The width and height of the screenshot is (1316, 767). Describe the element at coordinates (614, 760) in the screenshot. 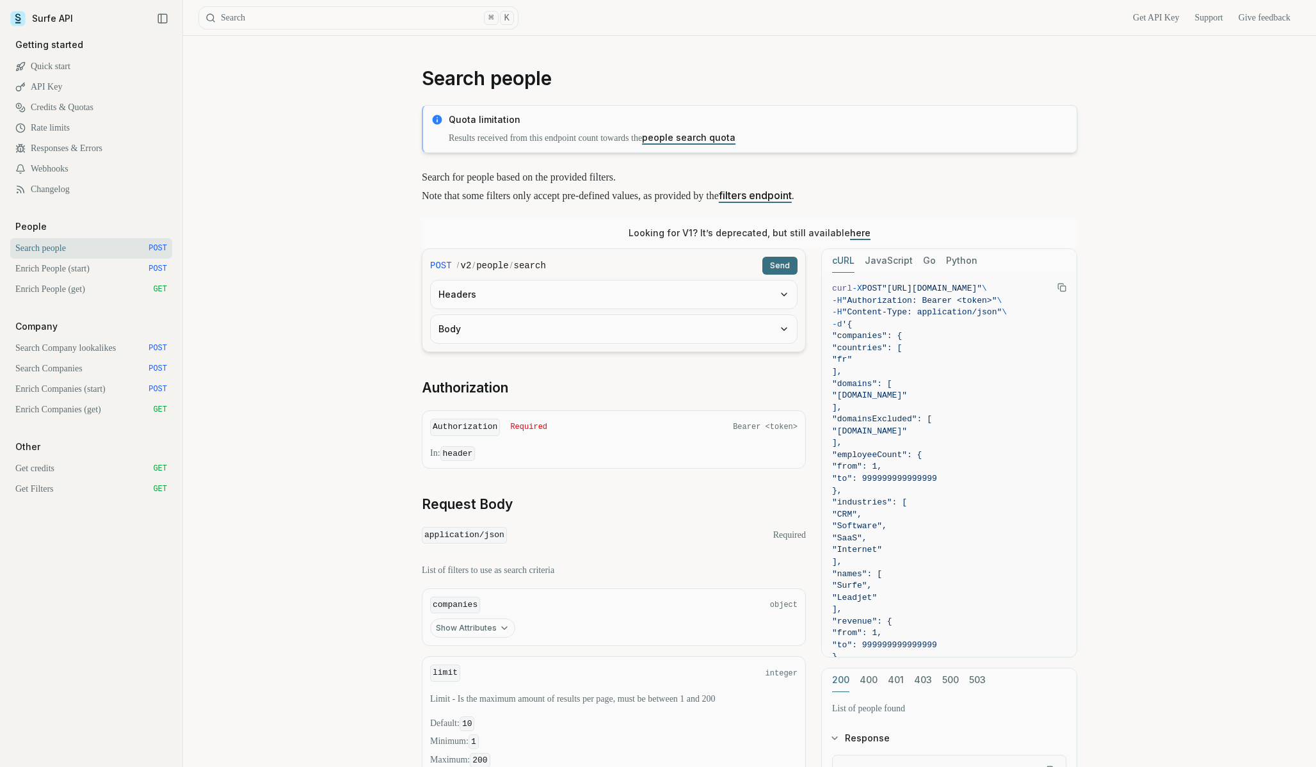

I see `span: Maximum :` at that location.